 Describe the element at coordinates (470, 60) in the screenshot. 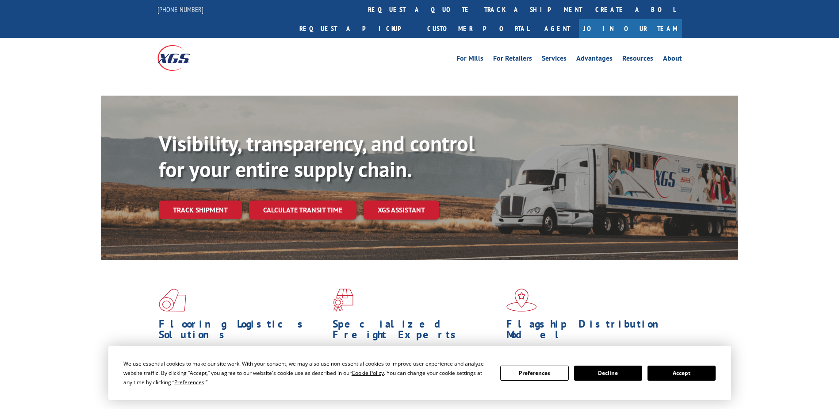

I see `a: For Mills` at that location.